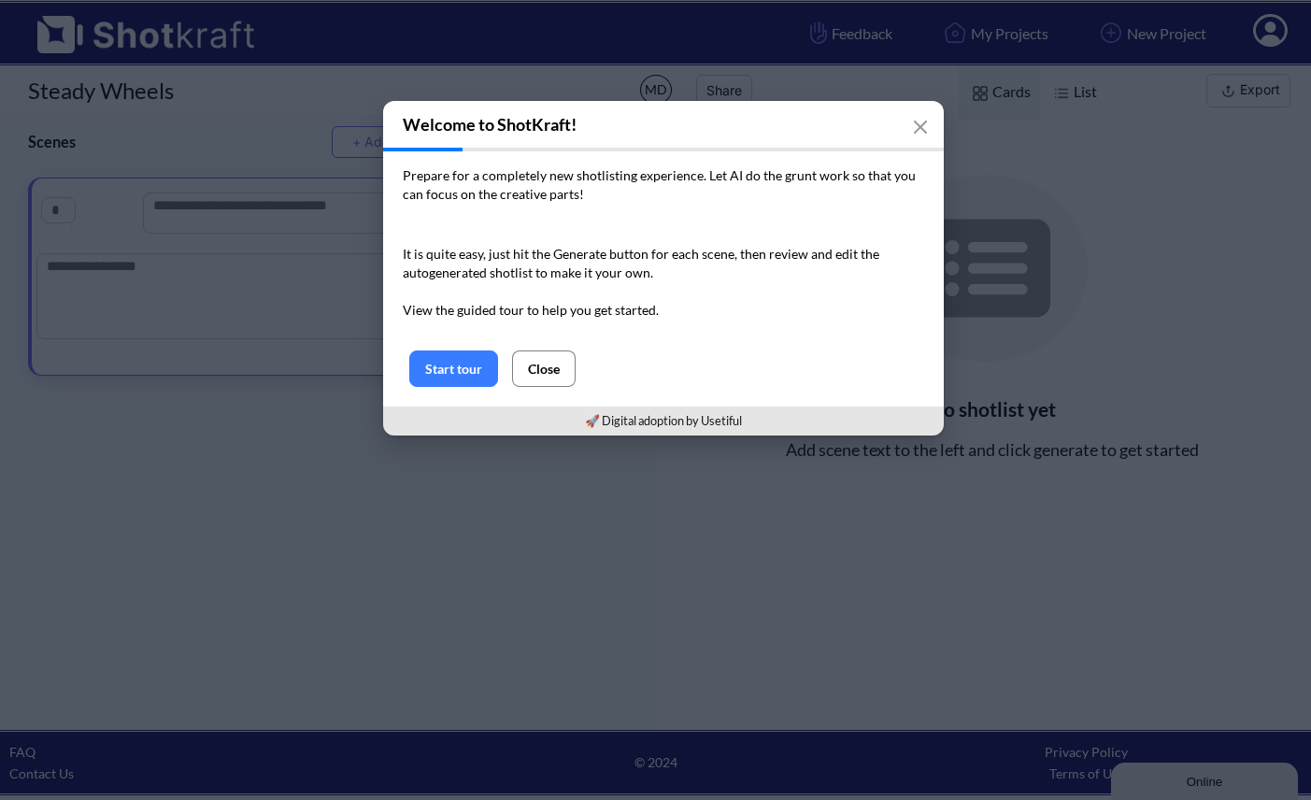 The width and height of the screenshot is (1311, 800). Describe the element at coordinates (664, 421) in the screenshot. I see `a: 🚀 Digital adoption by Usetiful` at that location.